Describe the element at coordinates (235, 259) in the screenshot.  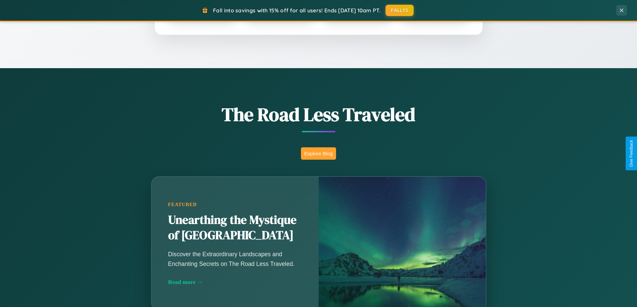
I see `p: Discover the Extraordinary Landscapes and Enchanting Secrets on The Road Less Traveled.` at that location.